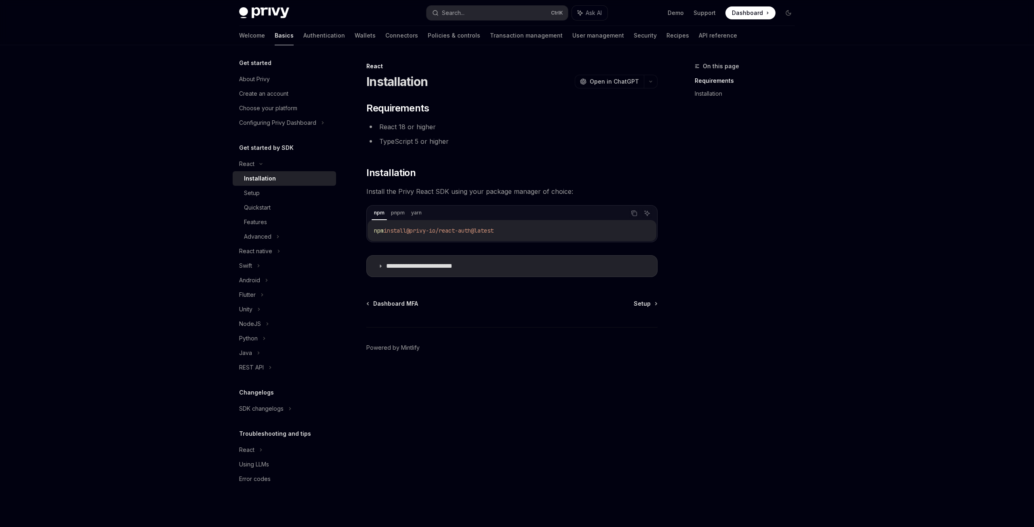 The height and width of the screenshot is (527, 1034). I want to click on span: npm, so click(379, 231).